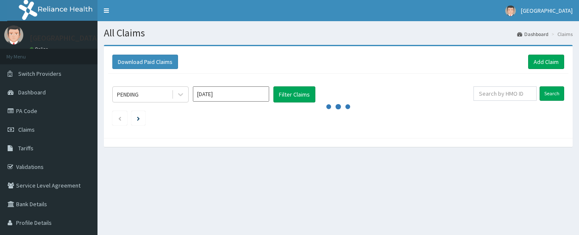 The image size is (579, 235). I want to click on button: Download Paid Claims, so click(145, 62).